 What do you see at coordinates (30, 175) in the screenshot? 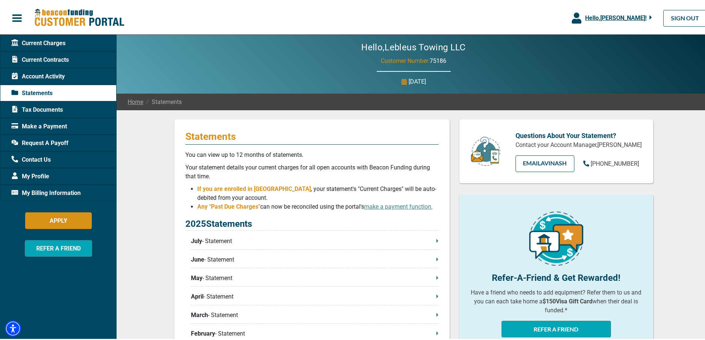
I see `span: My Profile` at bounding box center [30, 175].